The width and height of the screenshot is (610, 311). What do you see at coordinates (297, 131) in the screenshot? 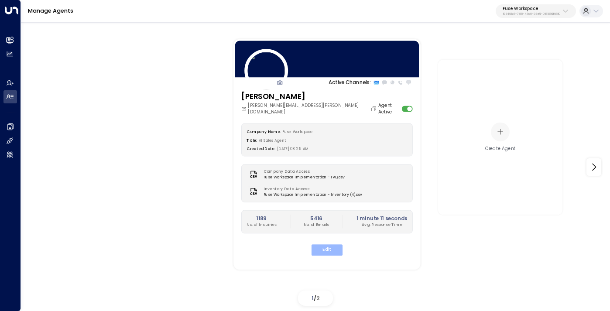
I see `span: Fuse Workspace` at bounding box center [297, 131].